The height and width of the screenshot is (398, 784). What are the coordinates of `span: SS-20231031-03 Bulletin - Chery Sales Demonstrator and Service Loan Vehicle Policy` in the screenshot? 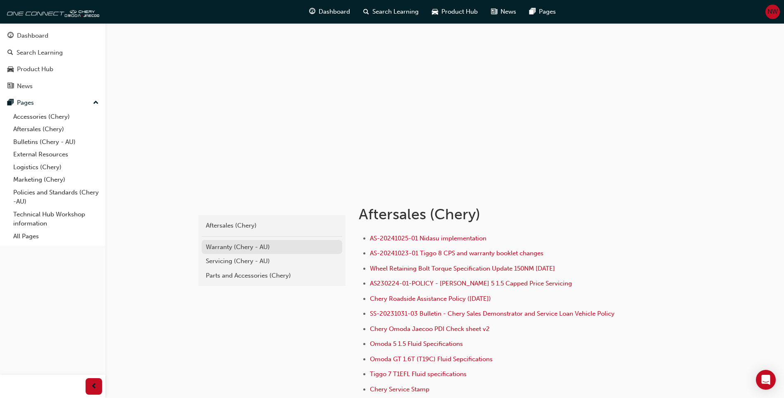 It's located at (493, 313).